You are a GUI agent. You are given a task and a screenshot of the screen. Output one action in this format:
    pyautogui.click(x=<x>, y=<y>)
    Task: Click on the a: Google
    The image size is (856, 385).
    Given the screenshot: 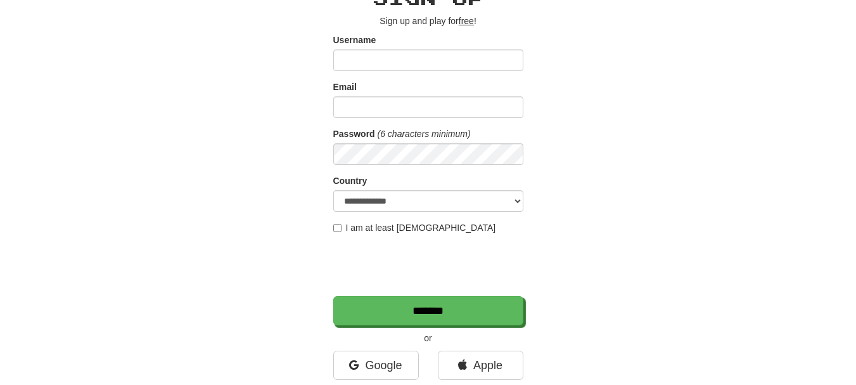 What is the action you would take?
    pyautogui.click(x=376, y=365)
    